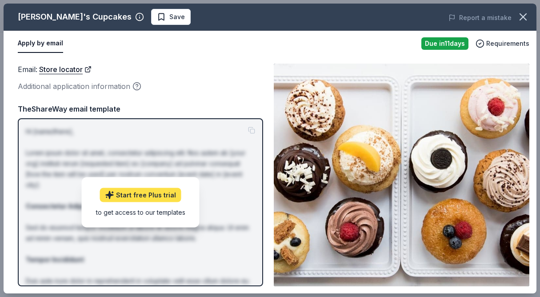 Image resolution: width=540 pixels, height=297 pixels. Describe the element at coordinates (445, 44) in the screenshot. I see `div: Due in 11 days` at that location.